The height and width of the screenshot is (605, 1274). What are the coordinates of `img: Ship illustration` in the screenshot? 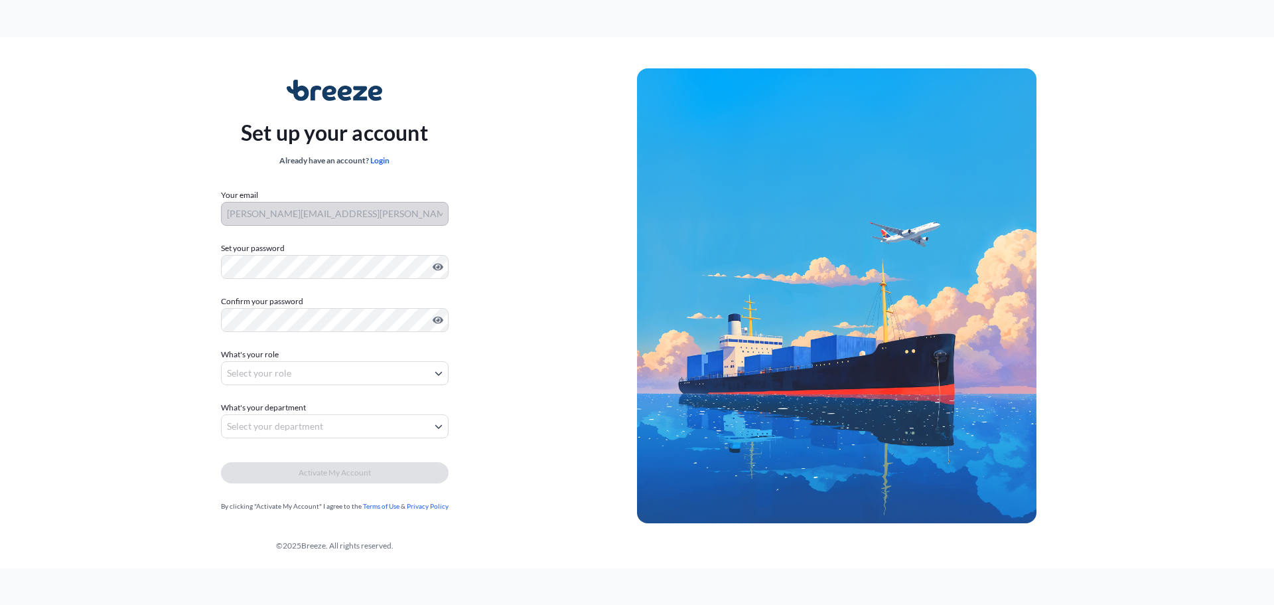 It's located at (837, 295).